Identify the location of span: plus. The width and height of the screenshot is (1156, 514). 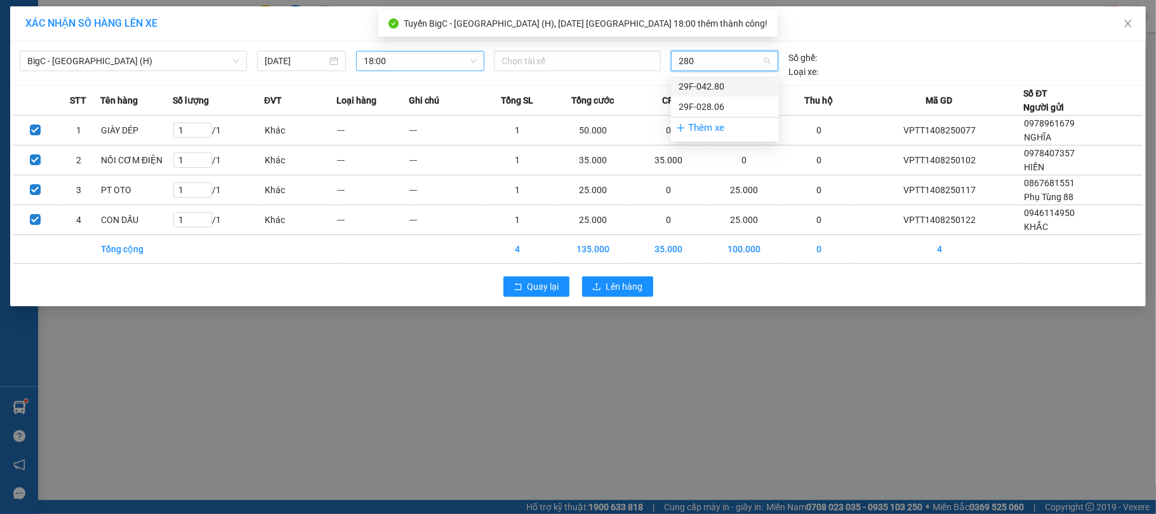
(681, 128).